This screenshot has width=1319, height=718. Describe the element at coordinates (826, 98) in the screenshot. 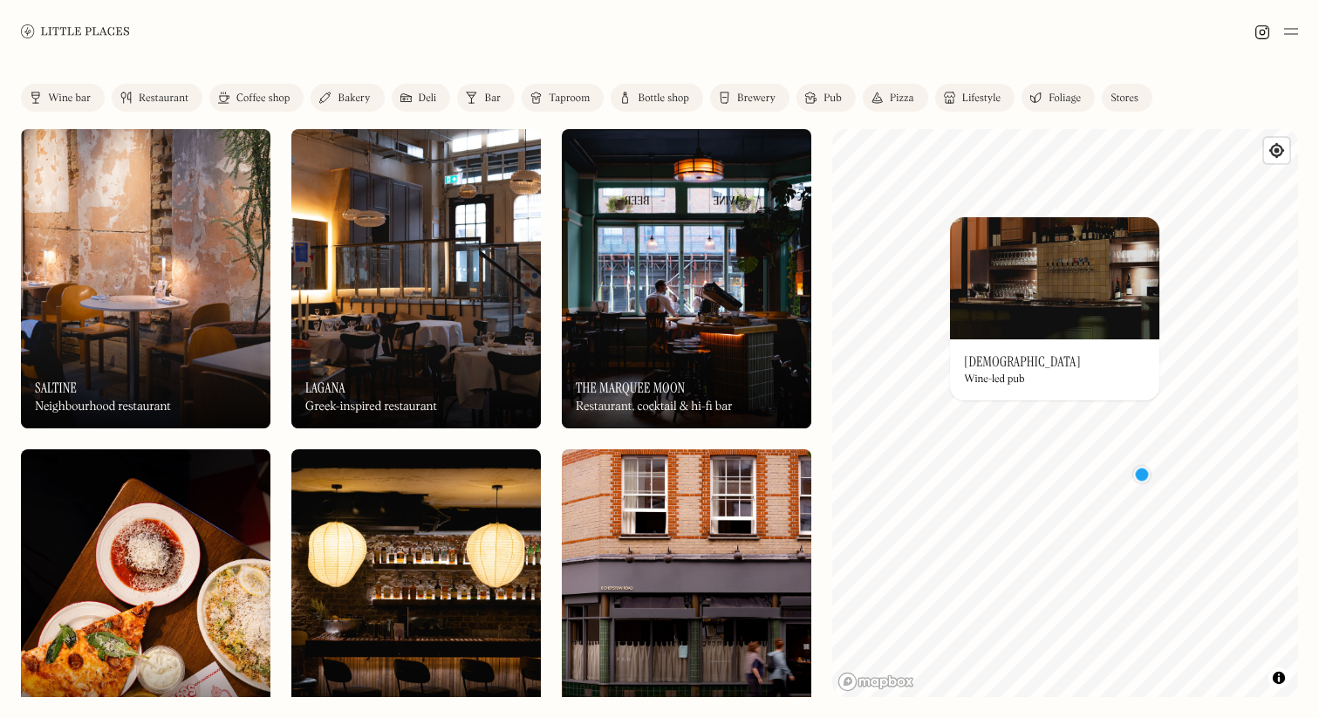

I see `a: Pub` at that location.